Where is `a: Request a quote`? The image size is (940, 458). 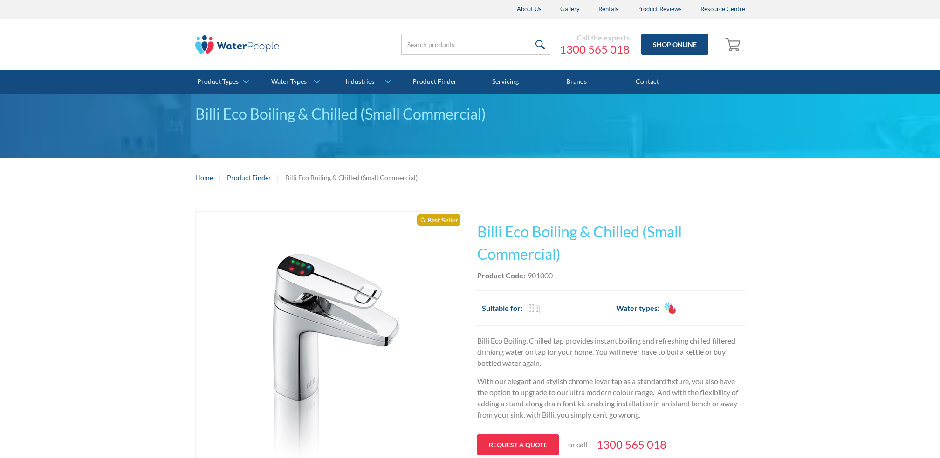 a: Request a quote is located at coordinates (518, 445).